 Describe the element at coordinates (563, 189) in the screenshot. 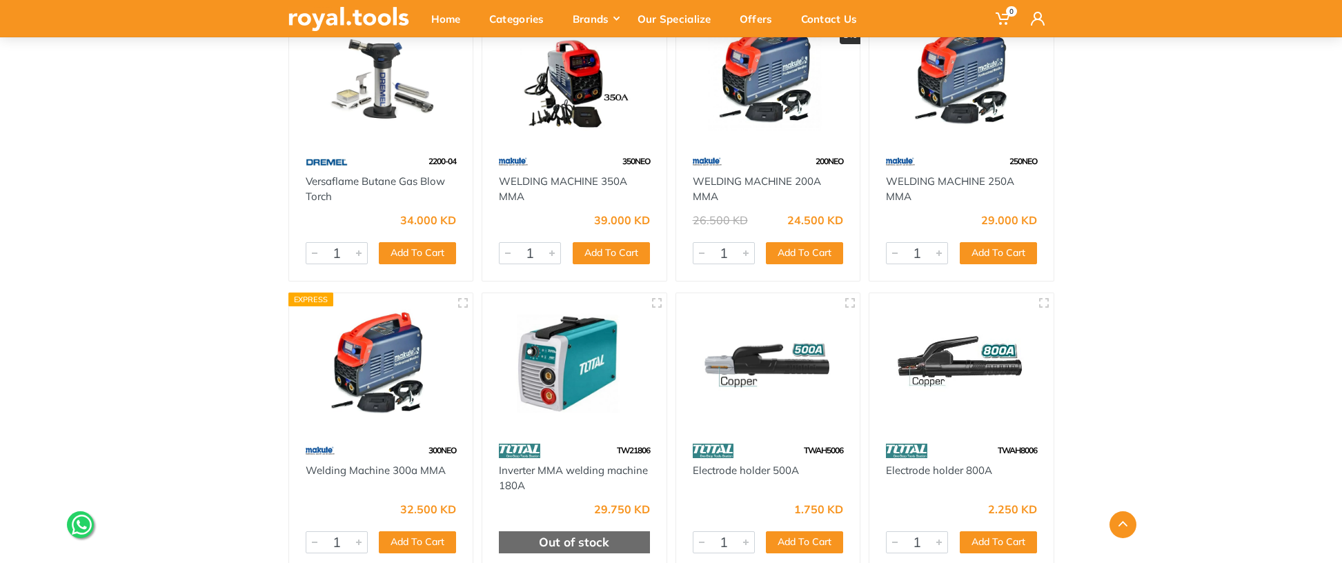

I see `a: WELDING MACHINE 350A MMA` at that location.